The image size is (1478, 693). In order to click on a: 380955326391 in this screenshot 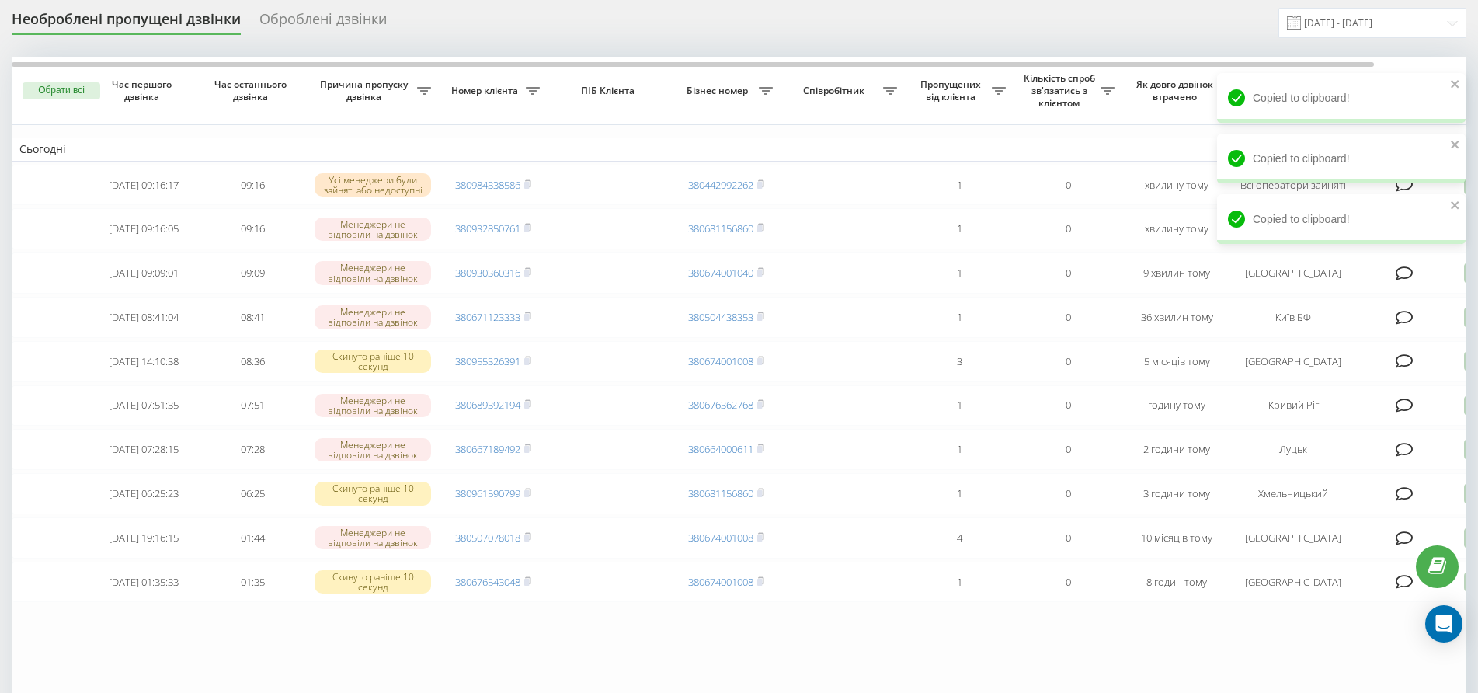, I will do `click(488, 361)`.